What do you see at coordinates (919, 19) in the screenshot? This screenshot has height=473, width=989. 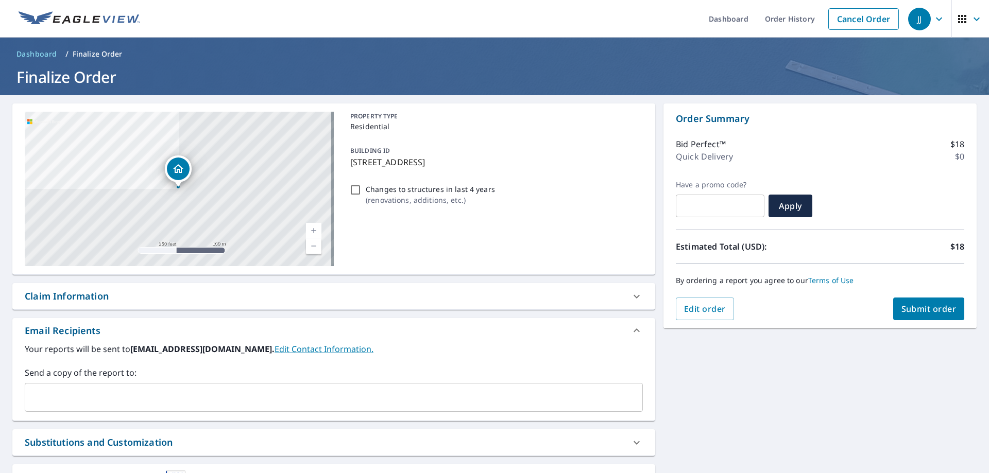 I see `div: JJ` at bounding box center [919, 19].